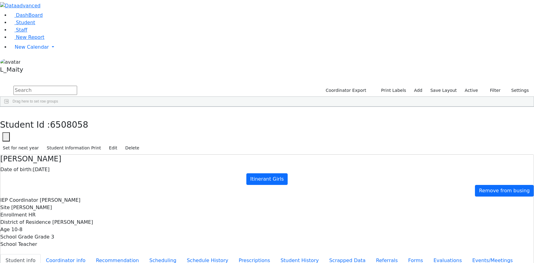 Image resolution: width=534 pixels, height=263 pixels. I want to click on span: 6508058, so click(69, 124).